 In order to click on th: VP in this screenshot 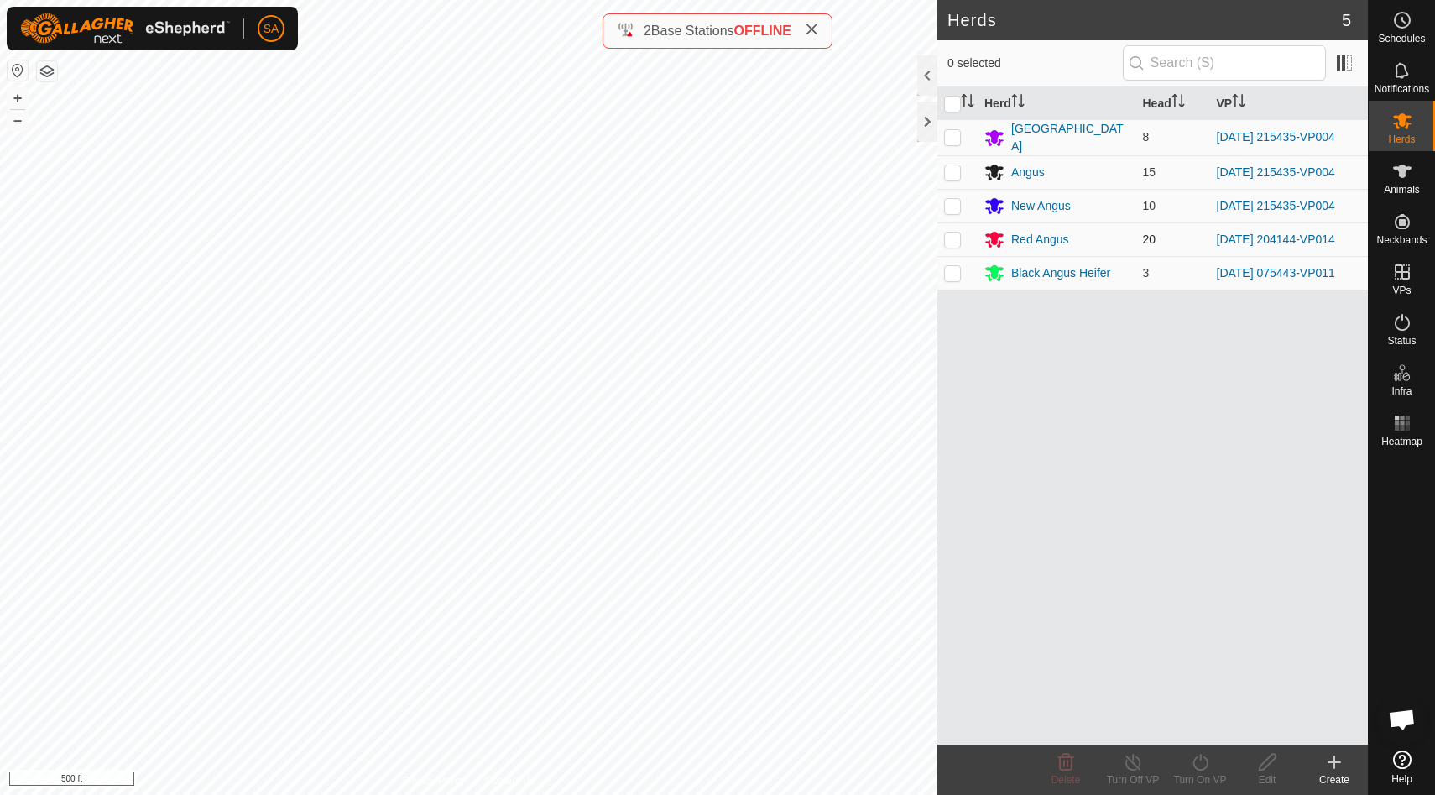, I will do `click(1289, 103)`.